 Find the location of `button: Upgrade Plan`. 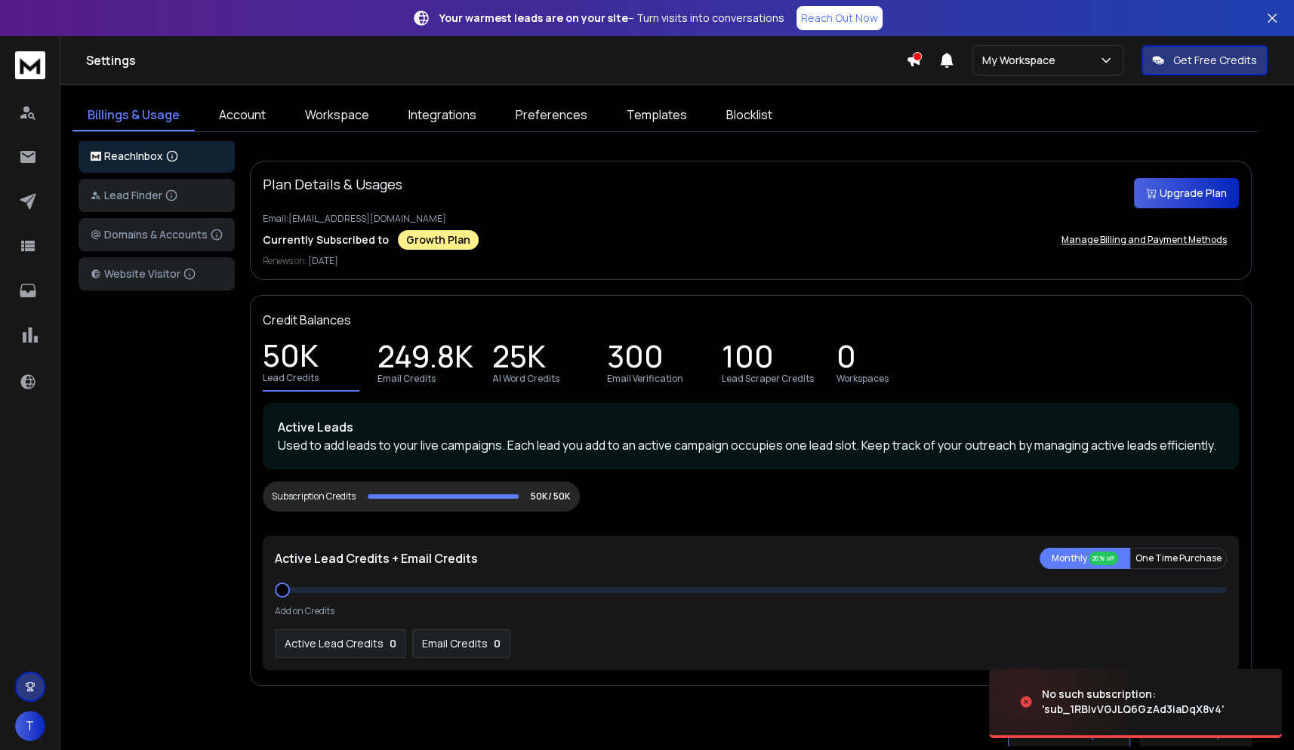

button: Upgrade Plan is located at coordinates (1186, 193).